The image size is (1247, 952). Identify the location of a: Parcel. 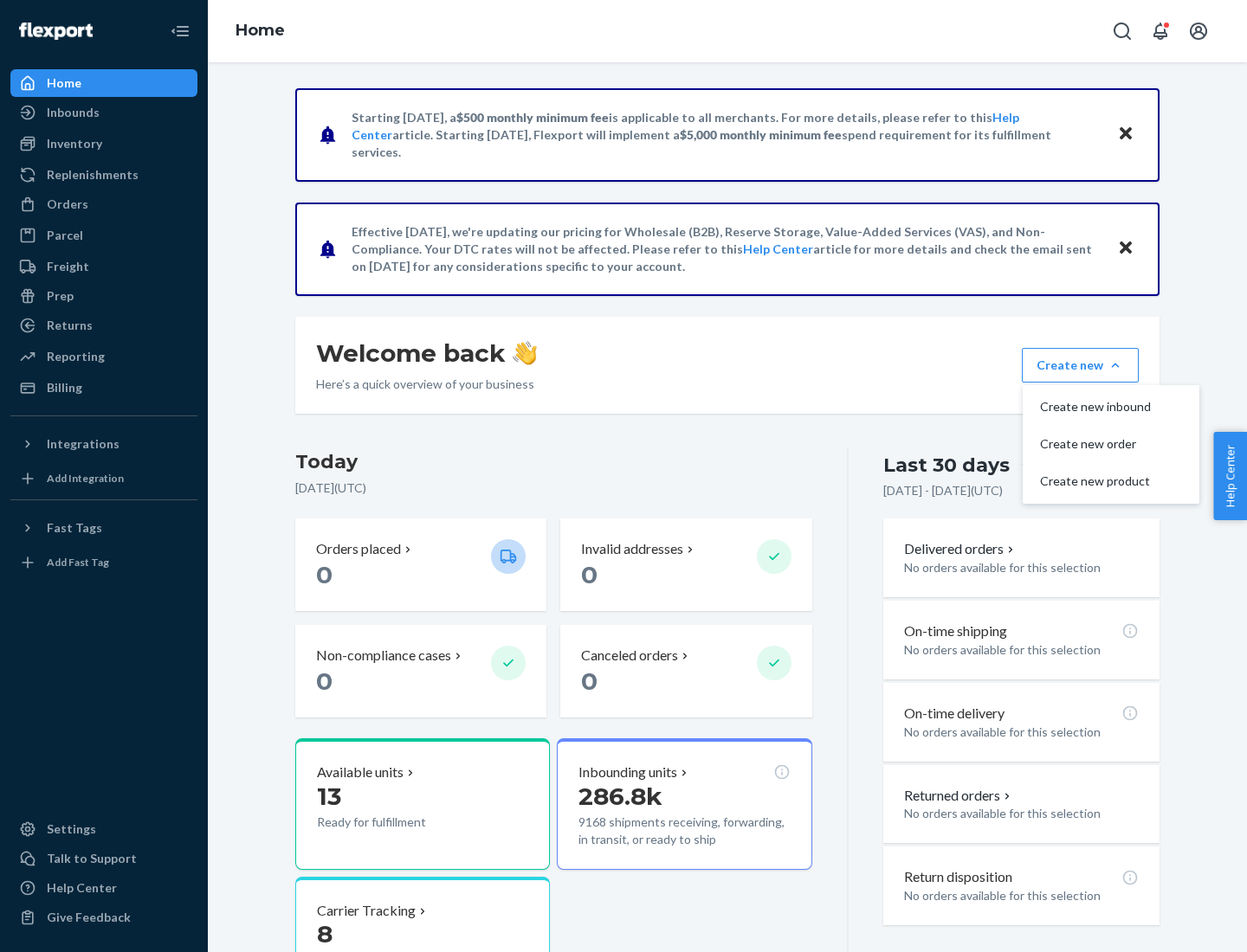
(104, 236).